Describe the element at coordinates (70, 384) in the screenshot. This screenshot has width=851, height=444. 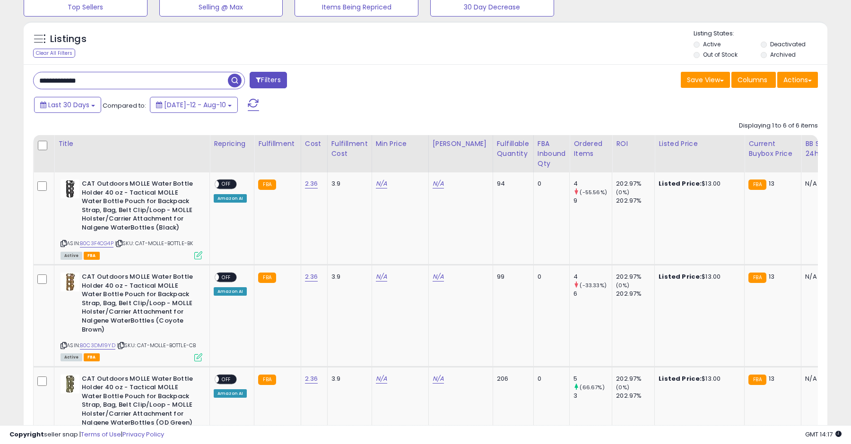
I see `img: 51aW2bQgfbL._SL40_.jpg` at that location.